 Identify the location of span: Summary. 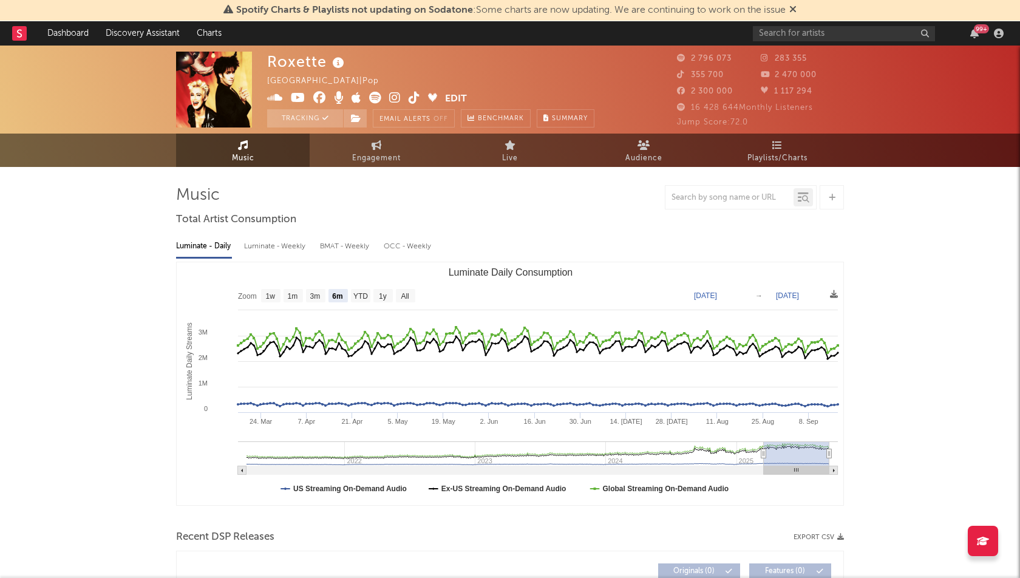
(570, 118).